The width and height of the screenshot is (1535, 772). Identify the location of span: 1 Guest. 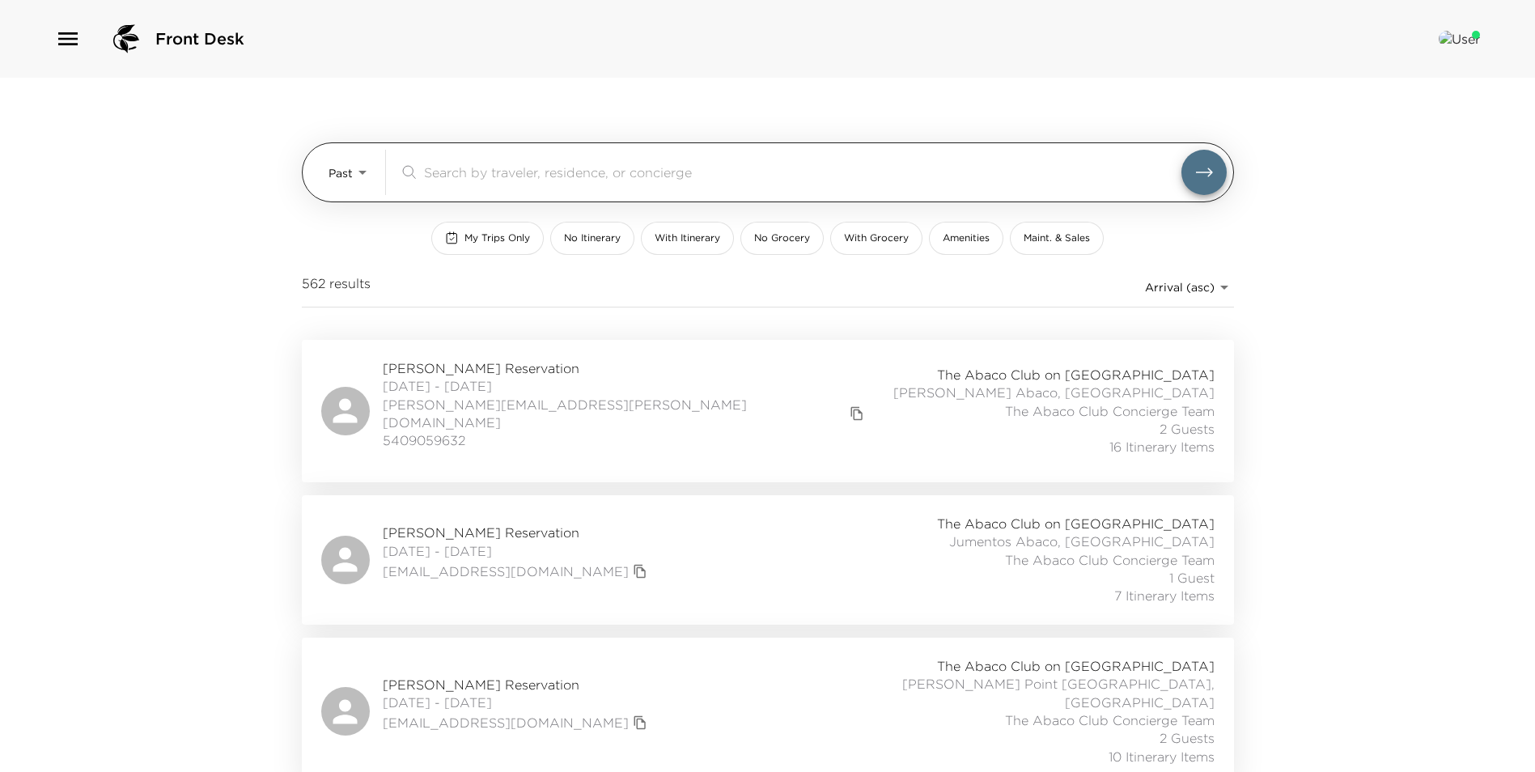
(1192, 578).